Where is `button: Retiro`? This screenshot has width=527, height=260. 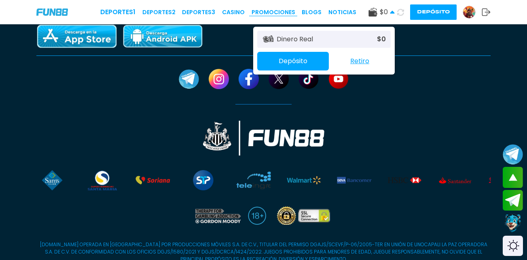
button: Retiro is located at coordinates (360, 61).